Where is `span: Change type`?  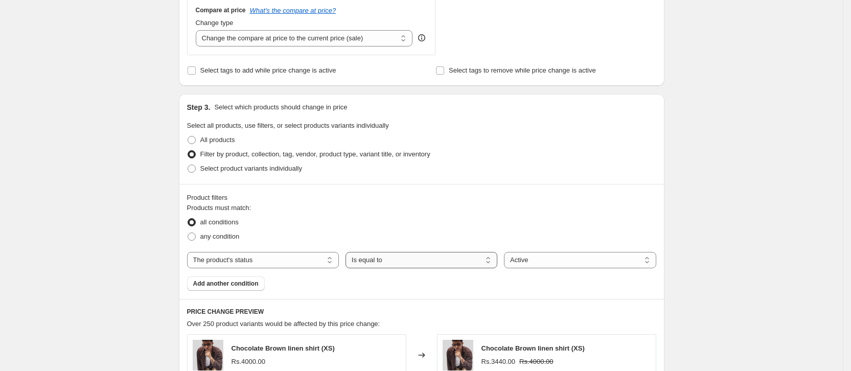 span: Change type is located at coordinates (215, 22).